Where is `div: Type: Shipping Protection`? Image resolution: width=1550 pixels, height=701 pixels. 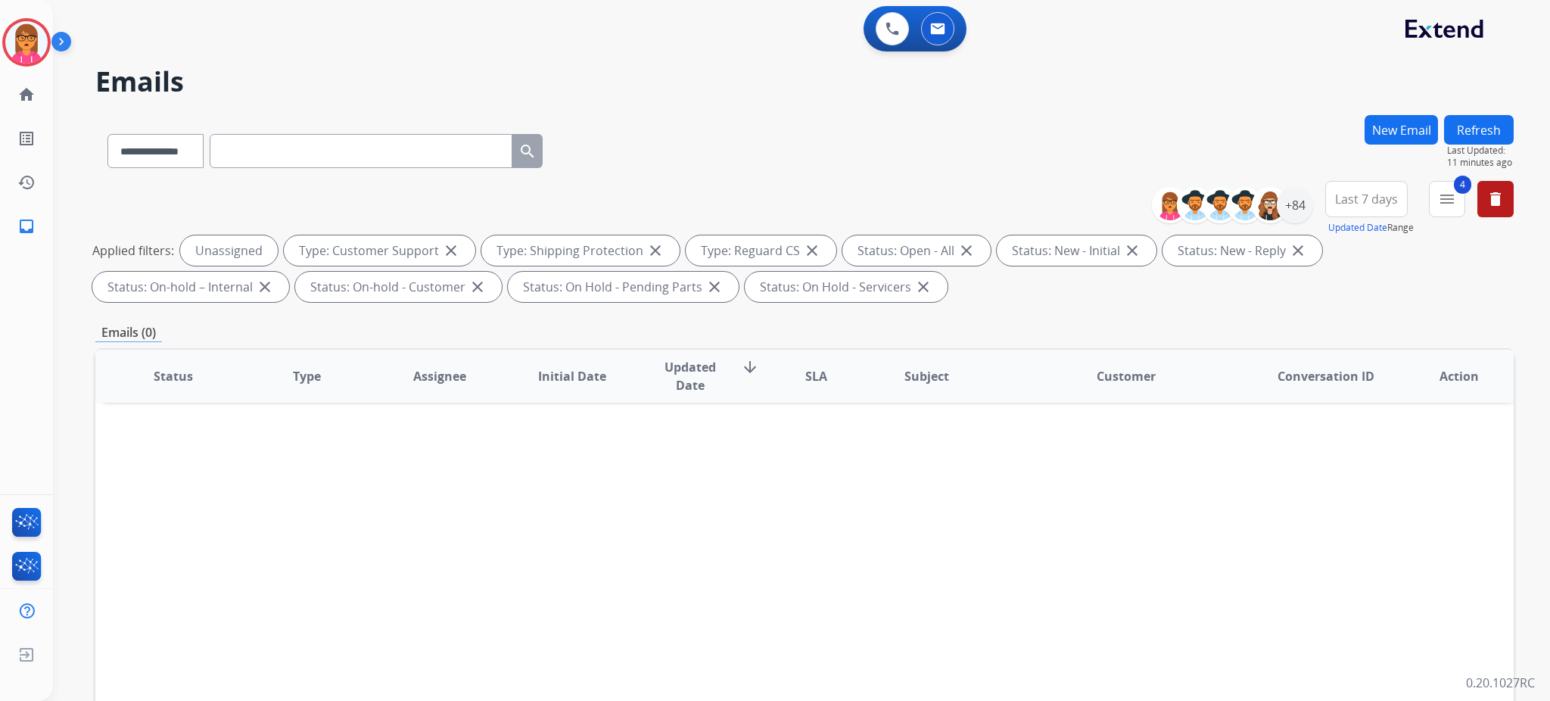
div: Type: Shipping Protection is located at coordinates (580, 250).